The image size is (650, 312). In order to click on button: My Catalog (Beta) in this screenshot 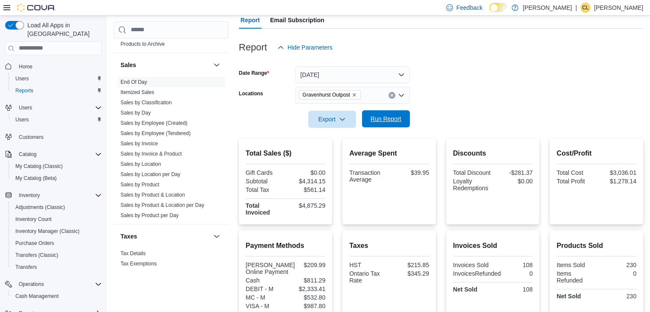, I will do `click(57, 178)`.